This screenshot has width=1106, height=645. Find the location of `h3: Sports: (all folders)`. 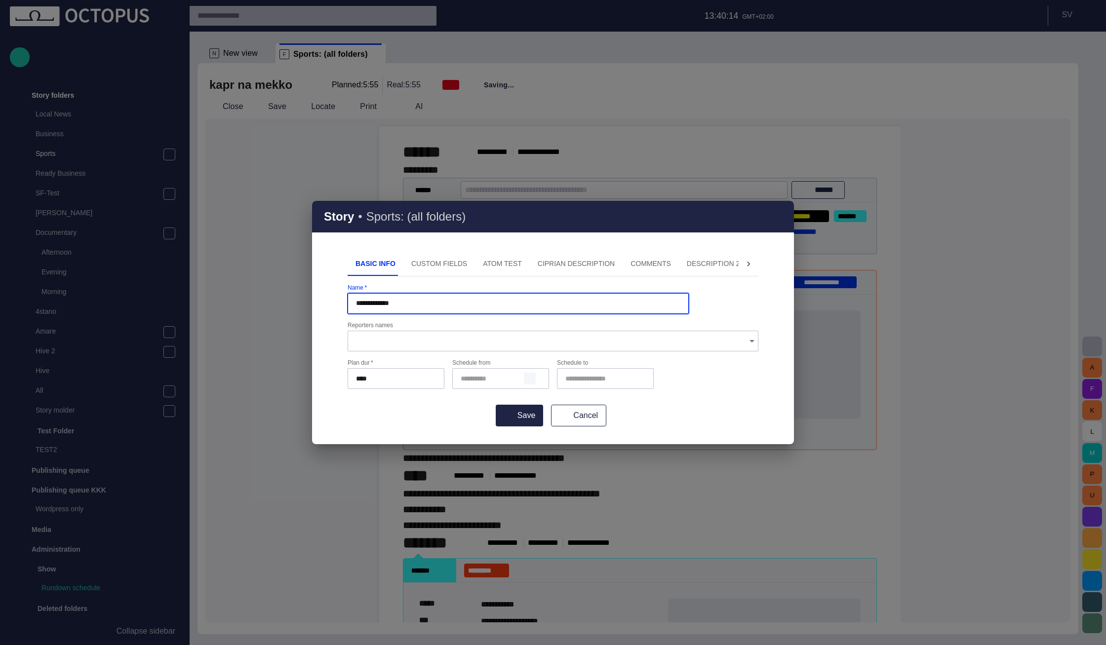

h3: Sports: (all folders) is located at coordinates (416, 217).